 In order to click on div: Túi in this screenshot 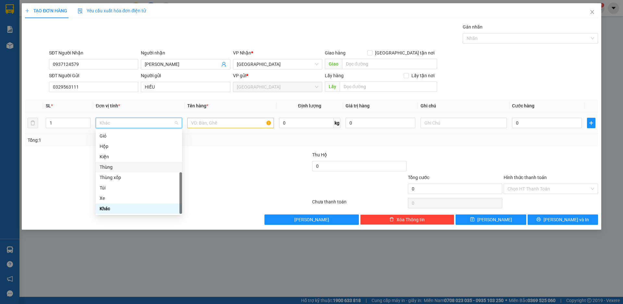, I will do `click(139, 188)`.